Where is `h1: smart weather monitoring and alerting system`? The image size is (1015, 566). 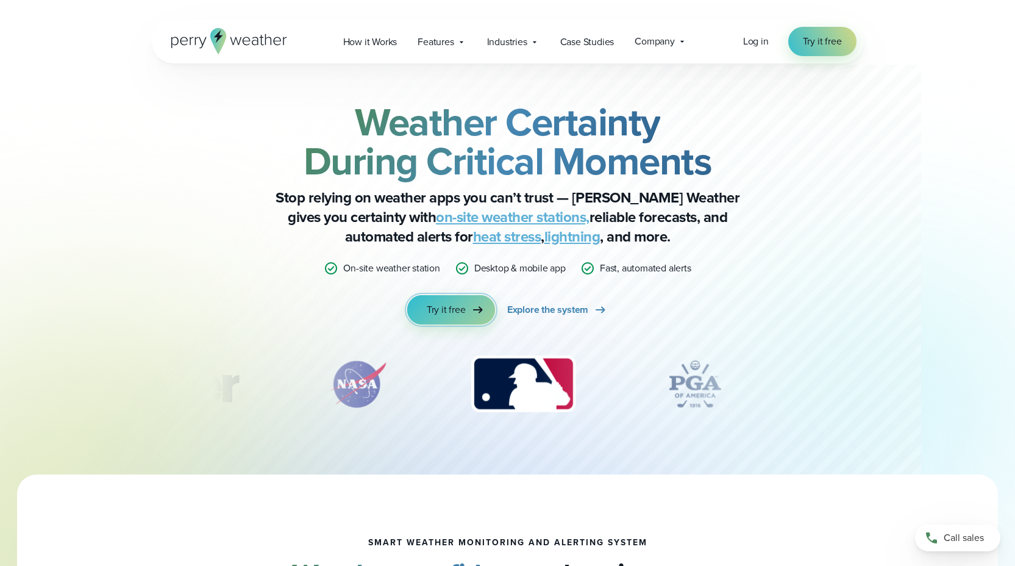 h1: smart weather monitoring and alerting system is located at coordinates (508, 543).